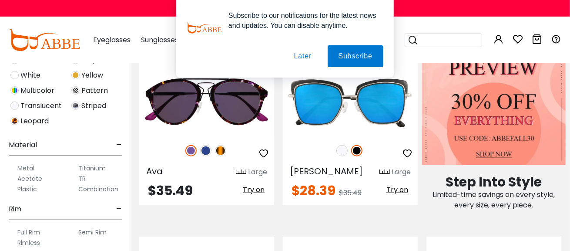 This screenshot has height=251, width=570. Describe the element at coordinates (29, 232) in the screenshot. I see `label: Full Rim` at that location.